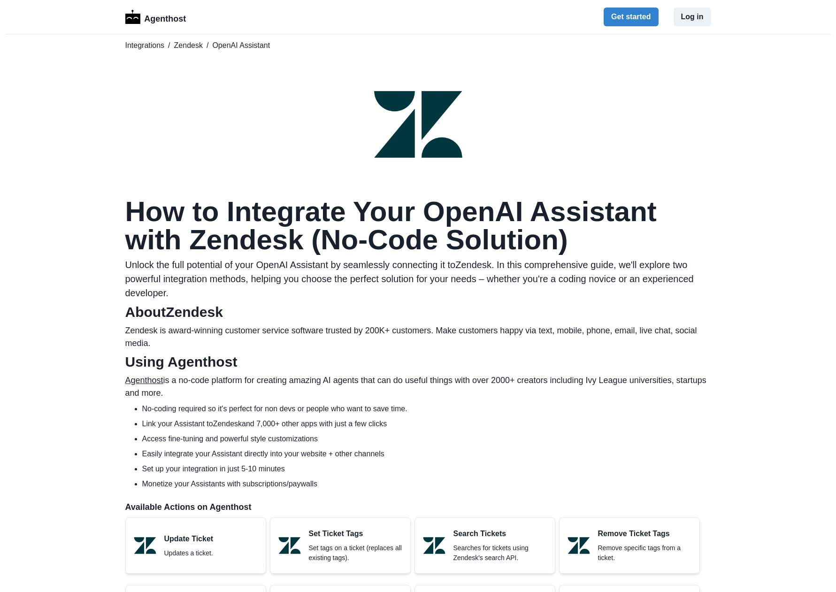  I want to click on p: Update Ticket, so click(189, 539).